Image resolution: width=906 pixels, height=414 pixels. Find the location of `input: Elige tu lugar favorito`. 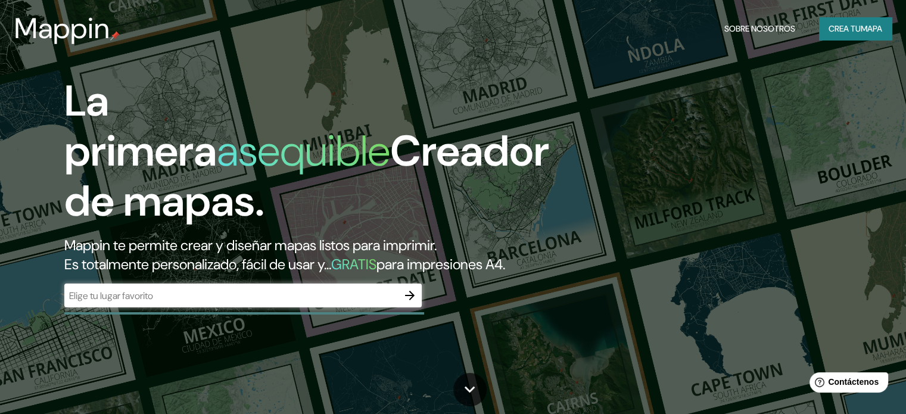

input: Elige tu lugar favorito is located at coordinates (231, 295).